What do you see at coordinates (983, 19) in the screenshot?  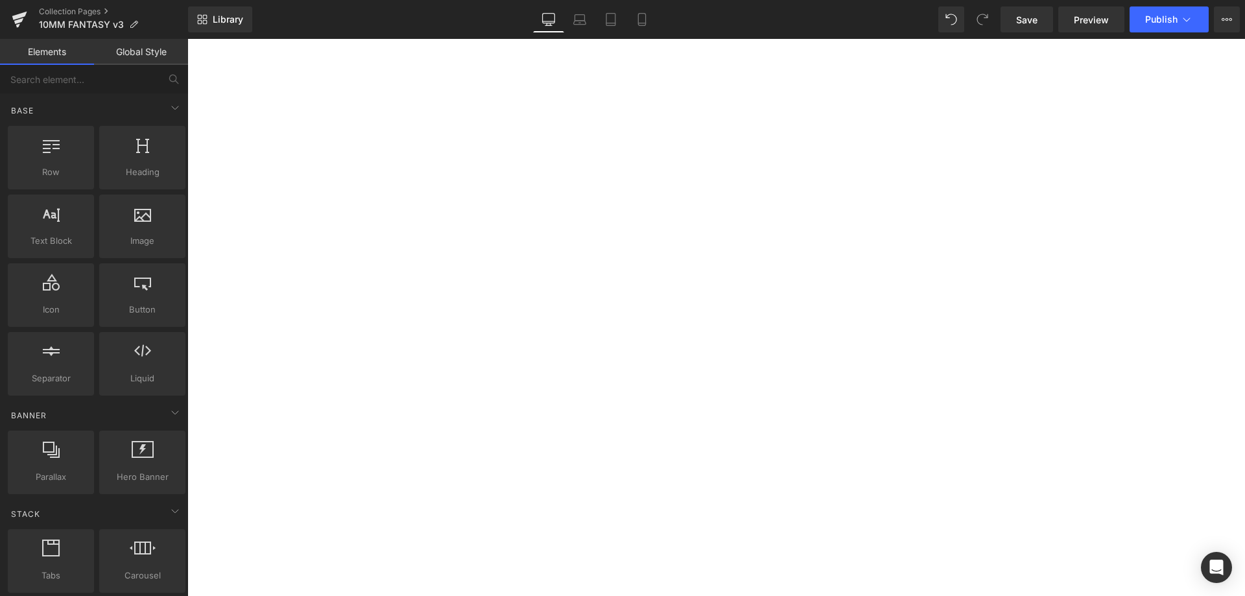 I see `button: Redo` at bounding box center [983, 19].